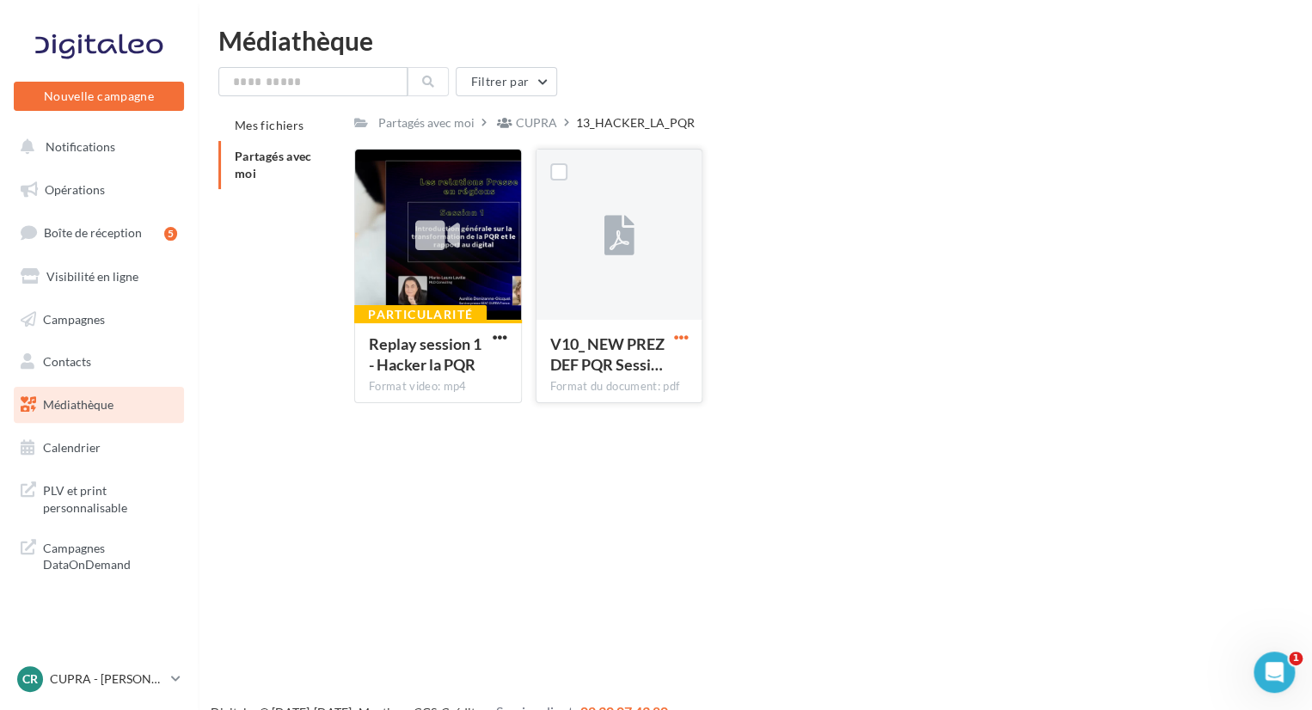 The height and width of the screenshot is (710, 1312). What do you see at coordinates (607, 354) in the screenshot?
I see `span: V10_ NEW PREZ DEF PQR Session 1 250925_ DEF partage (1)` at bounding box center [607, 354].